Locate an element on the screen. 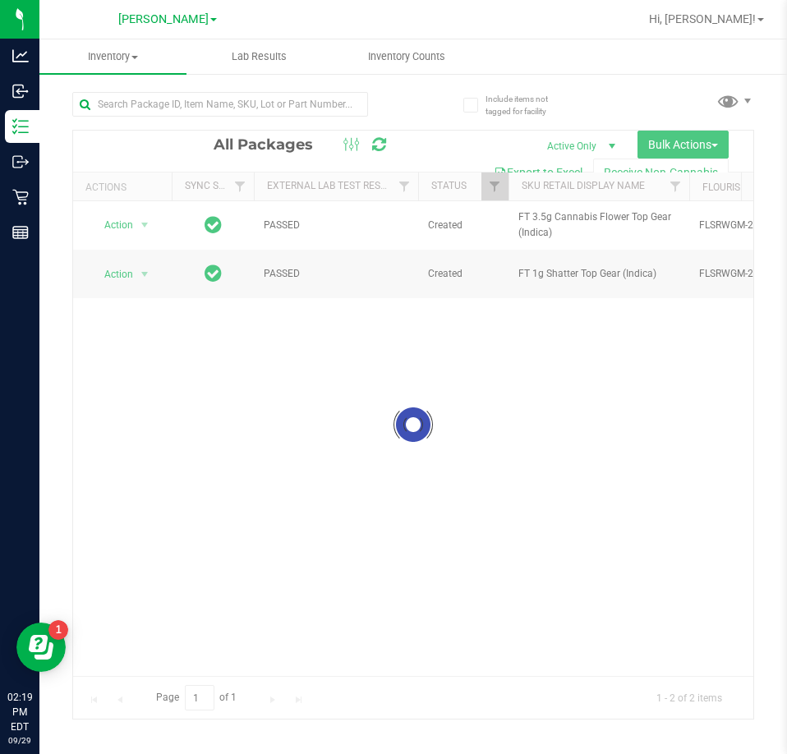 The image size is (787, 754). span: Lab Results is located at coordinates (259, 57).